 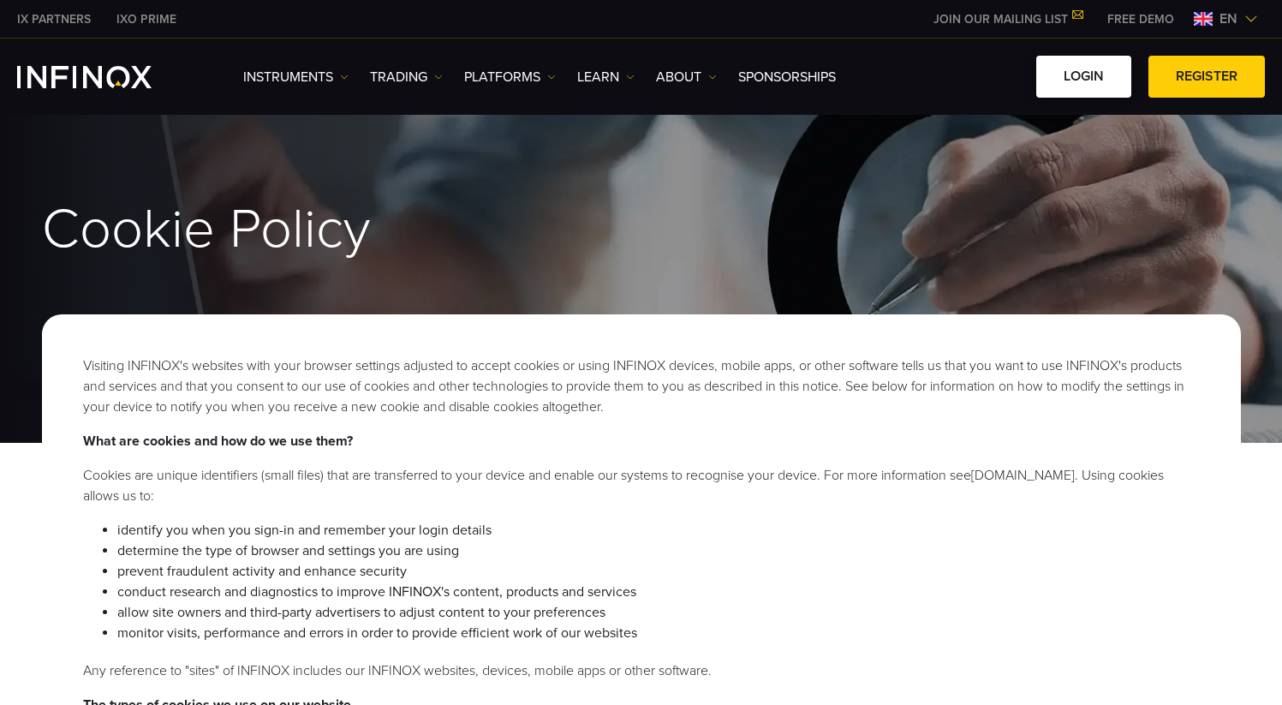 What do you see at coordinates (1141, 19) in the screenshot?
I see `a: INFINOX MENU` at bounding box center [1141, 19].